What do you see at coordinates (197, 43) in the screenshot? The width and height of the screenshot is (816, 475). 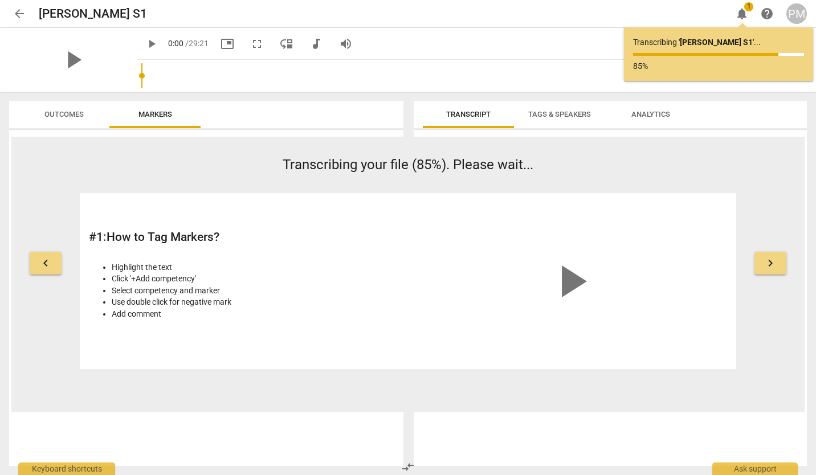 I see `span: / 29:21` at bounding box center [197, 43].